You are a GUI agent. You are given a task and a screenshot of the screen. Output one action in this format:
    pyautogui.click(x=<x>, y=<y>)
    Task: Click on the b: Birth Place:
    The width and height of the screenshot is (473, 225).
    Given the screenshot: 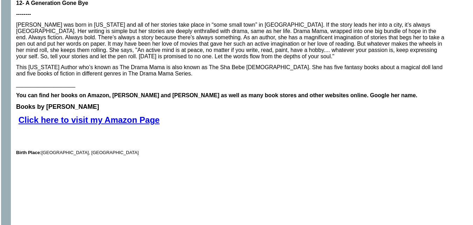 What is the action you would take?
    pyautogui.click(x=29, y=152)
    